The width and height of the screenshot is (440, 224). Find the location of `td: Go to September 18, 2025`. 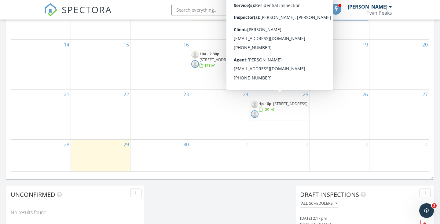

td: Go to September 18, 2025 is located at coordinates (279, 64).